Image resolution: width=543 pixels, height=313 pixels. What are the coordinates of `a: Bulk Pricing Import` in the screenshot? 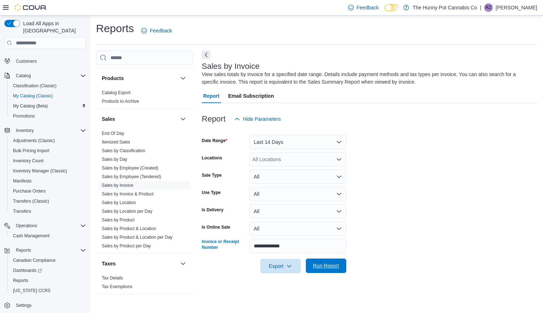 It's located at (31, 151).